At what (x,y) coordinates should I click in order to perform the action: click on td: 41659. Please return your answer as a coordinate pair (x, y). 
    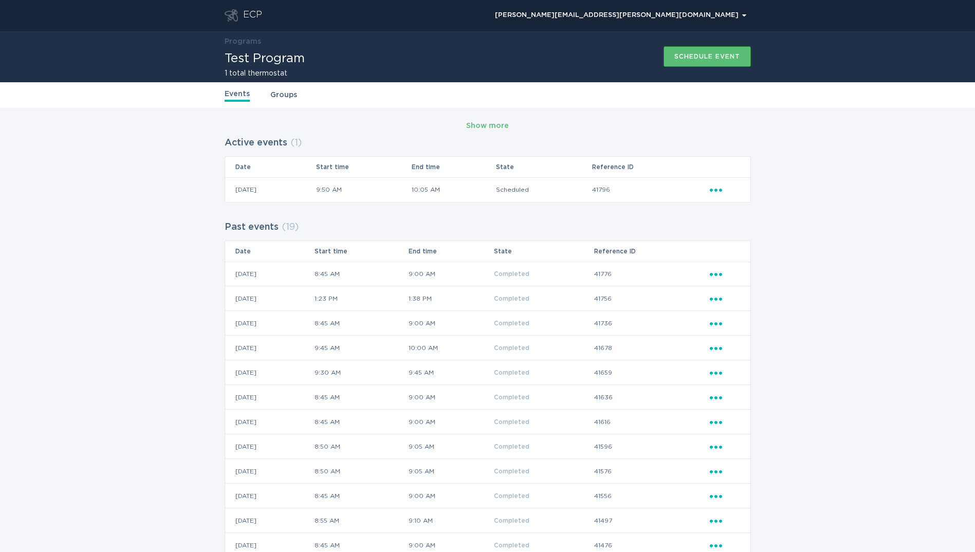
    Looking at the image, I should click on (651, 372).